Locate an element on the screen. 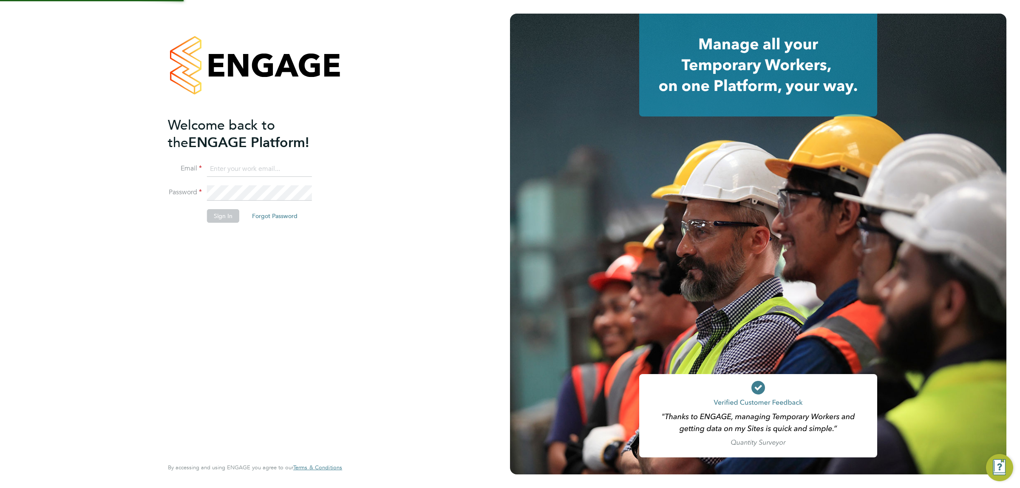 This screenshot has width=1020, height=488. span: Welcome back to the is located at coordinates (221, 134).